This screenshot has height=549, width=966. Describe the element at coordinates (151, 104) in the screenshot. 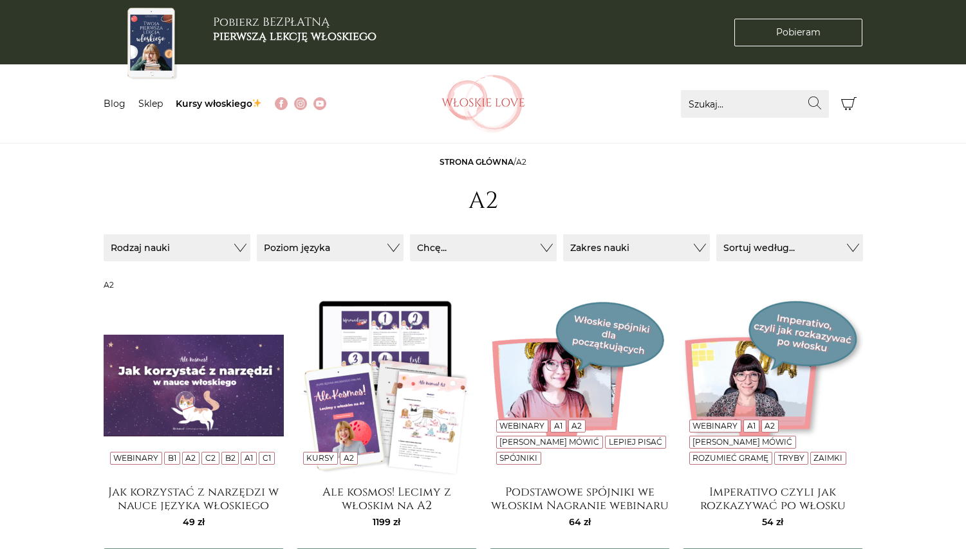

I see `a: Sklep` at that location.